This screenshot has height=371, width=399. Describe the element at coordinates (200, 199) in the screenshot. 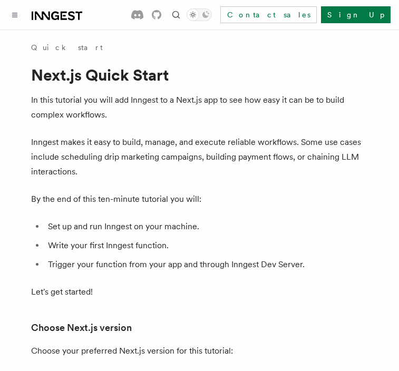

I see `p: By the end of this ten-minute tutorial you will:` at that location.